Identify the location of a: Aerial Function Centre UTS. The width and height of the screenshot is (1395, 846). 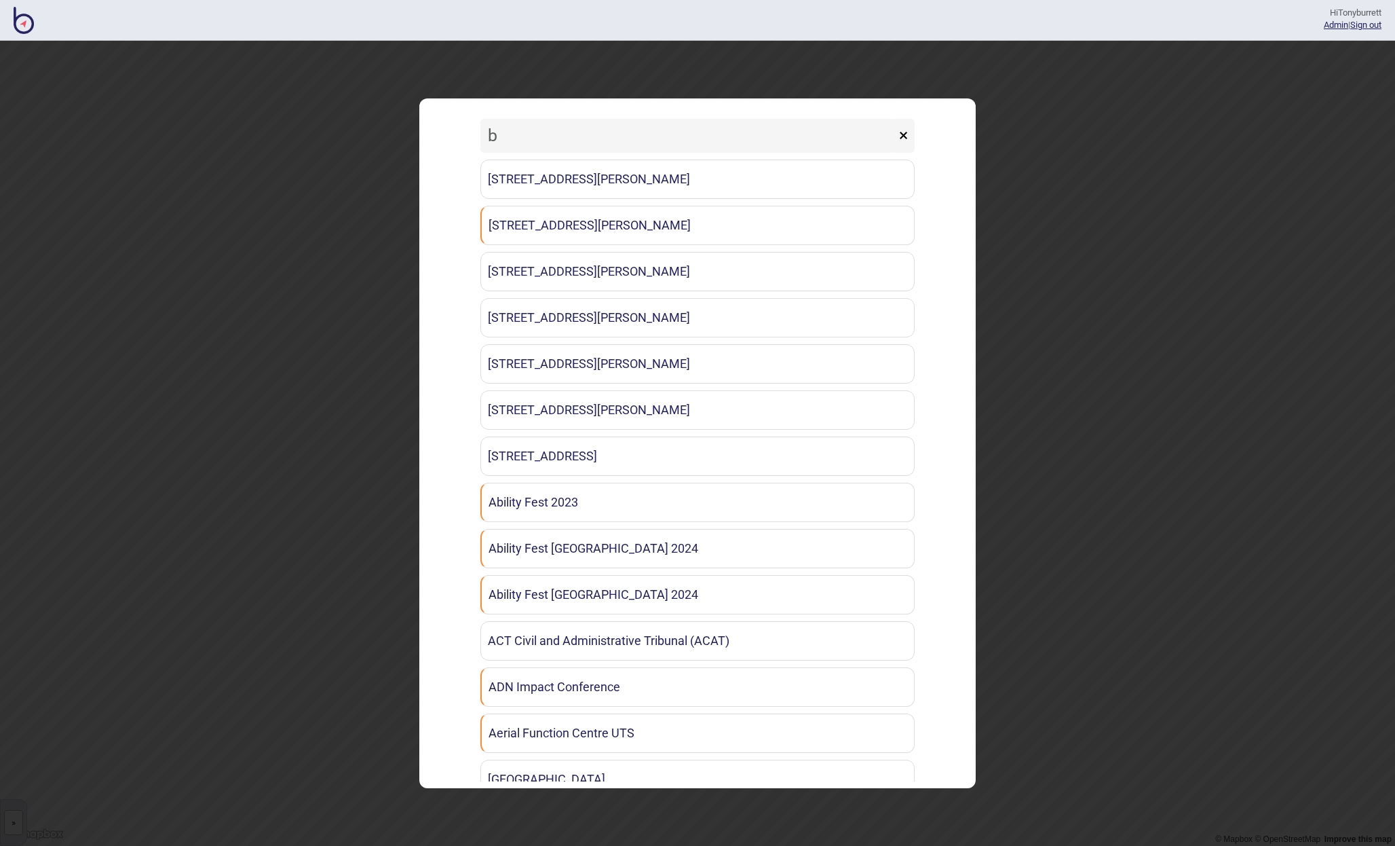
(698, 733).